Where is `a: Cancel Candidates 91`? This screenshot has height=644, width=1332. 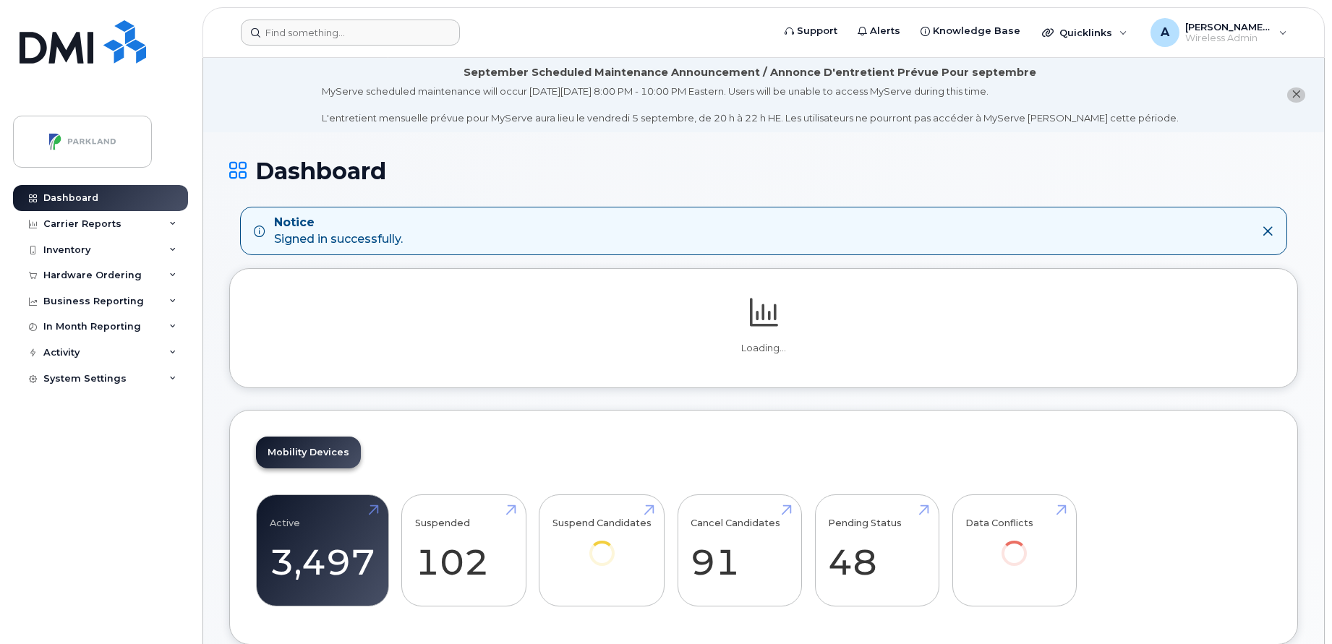
a: Cancel Candidates 91 is located at coordinates (739, 551).